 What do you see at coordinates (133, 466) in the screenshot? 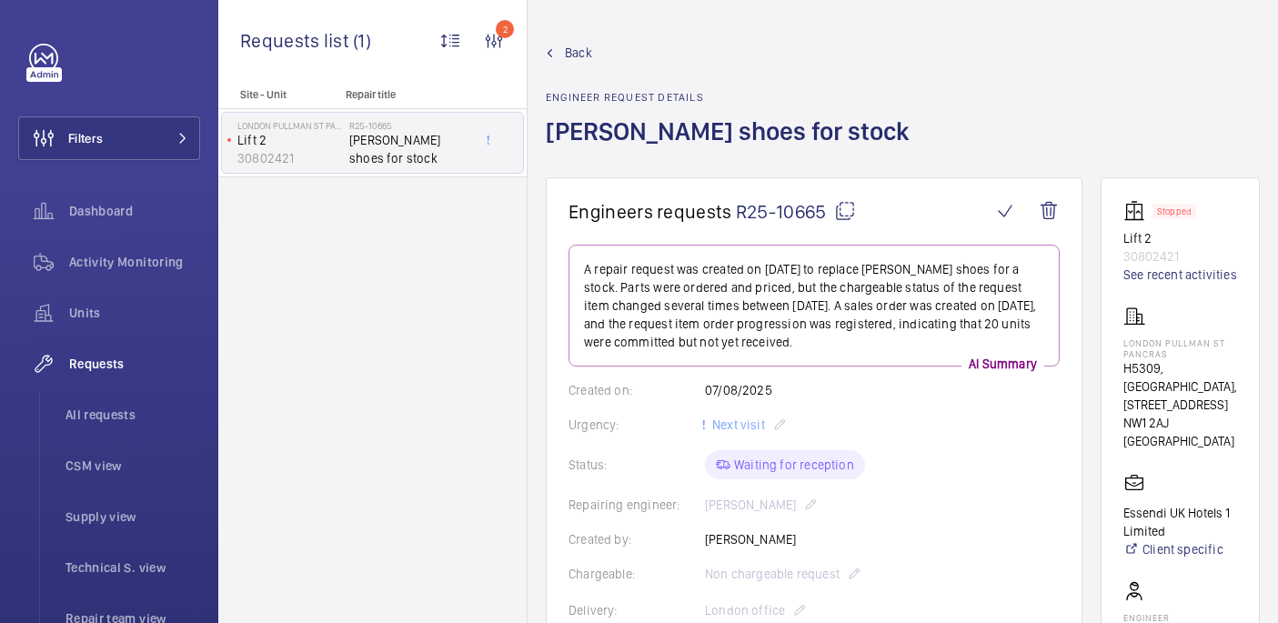
I see `span: CSM view` at bounding box center [133, 466].